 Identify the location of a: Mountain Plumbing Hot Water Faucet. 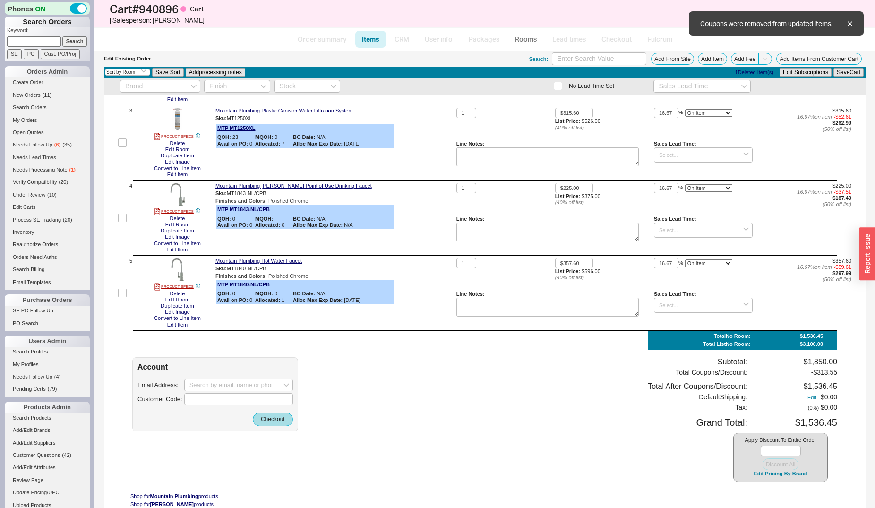
(258, 261).